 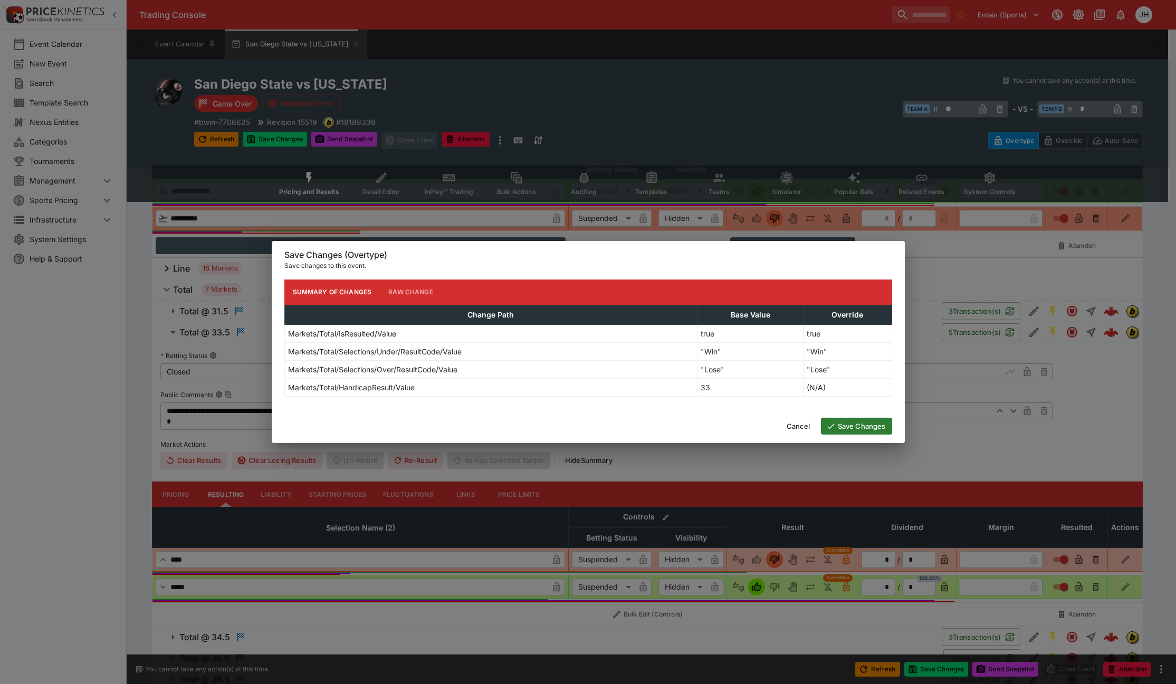 What do you see at coordinates (351, 387) in the screenshot?
I see `p: Markets/Total/HandicapResult/Value` at bounding box center [351, 387].